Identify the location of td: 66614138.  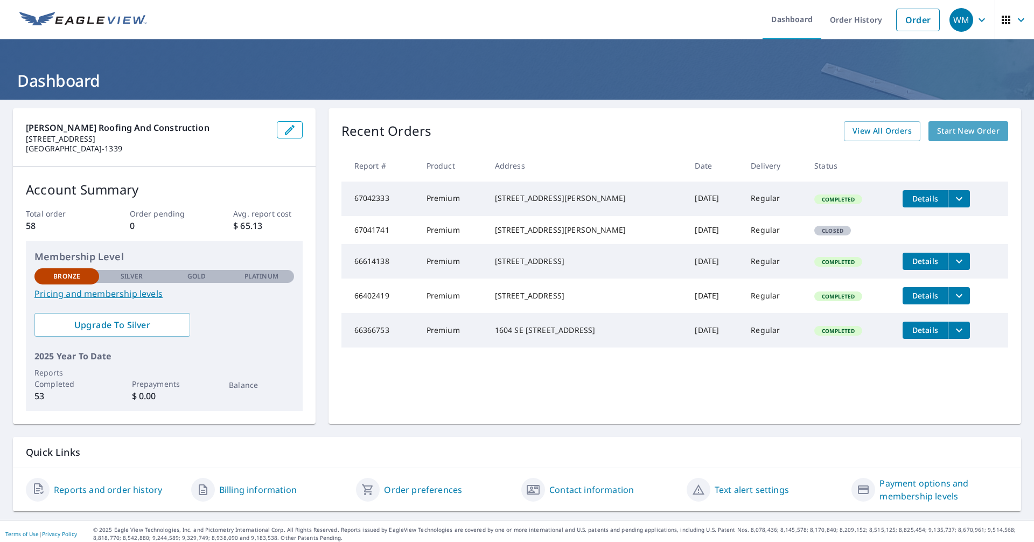
(380, 261).